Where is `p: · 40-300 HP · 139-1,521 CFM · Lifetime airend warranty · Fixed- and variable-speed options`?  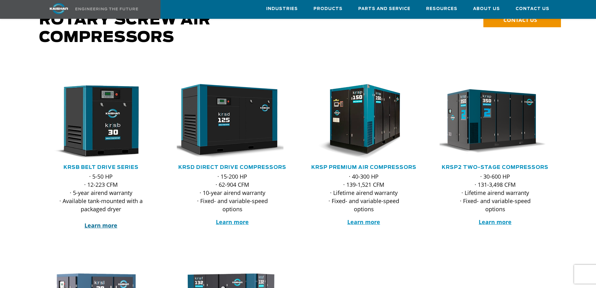 p: · 40-300 HP · 139-1,521 CFM · Lifetime airend warranty · Fixed- and variable-speed options is located at coordinates (364, 192).